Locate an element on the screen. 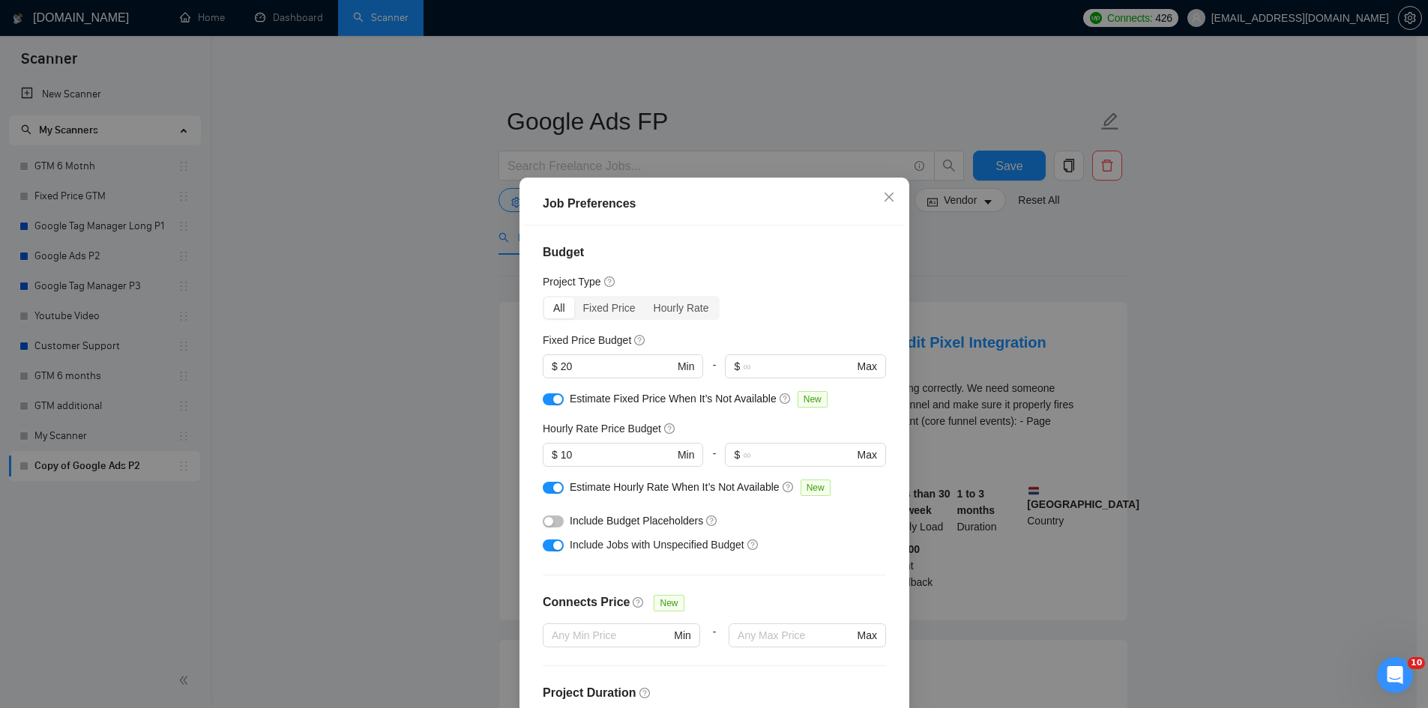 The height and width of the screenshot is (708, 1428). span: Include Budget Placeholders is located at coordinates (636, 521).